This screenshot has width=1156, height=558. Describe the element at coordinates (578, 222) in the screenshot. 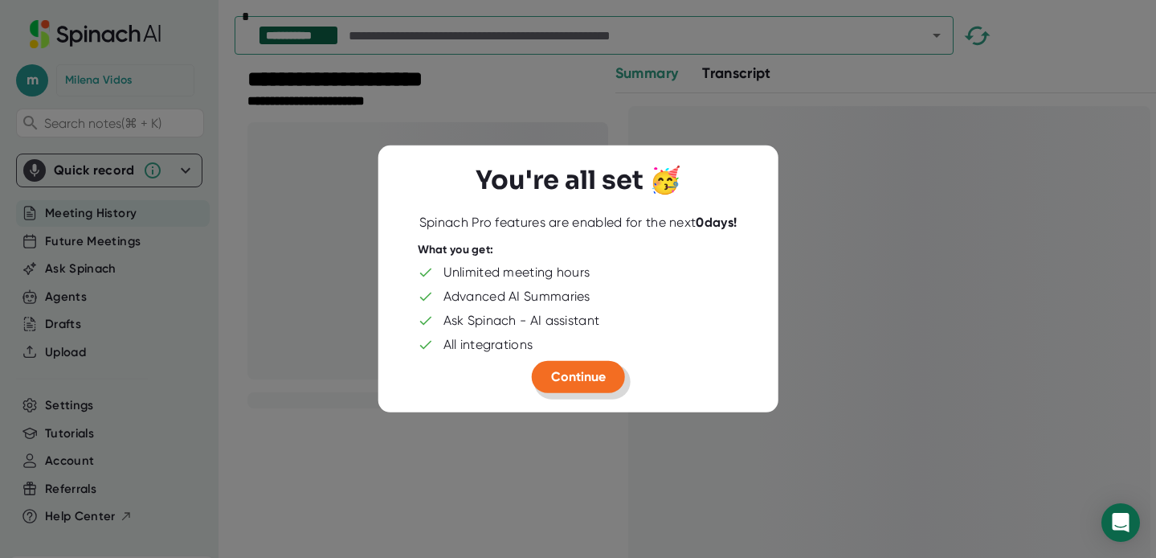

I see `div: Spinach Pro features are enabled for the next` at that location.